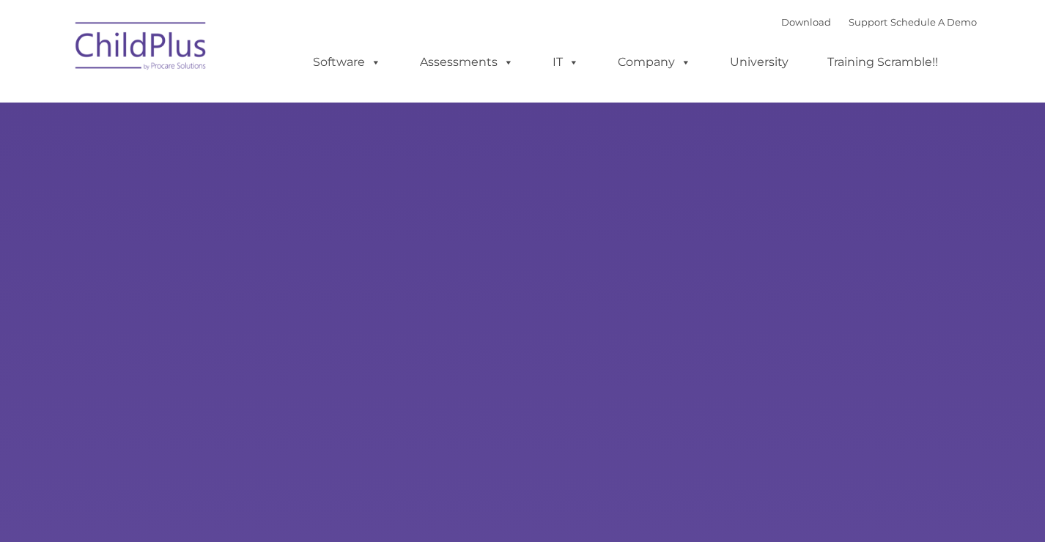  What do you see at coordinates (806, 22) in the screenshot?
I see `a: Download` at bounding box center [806, 22].